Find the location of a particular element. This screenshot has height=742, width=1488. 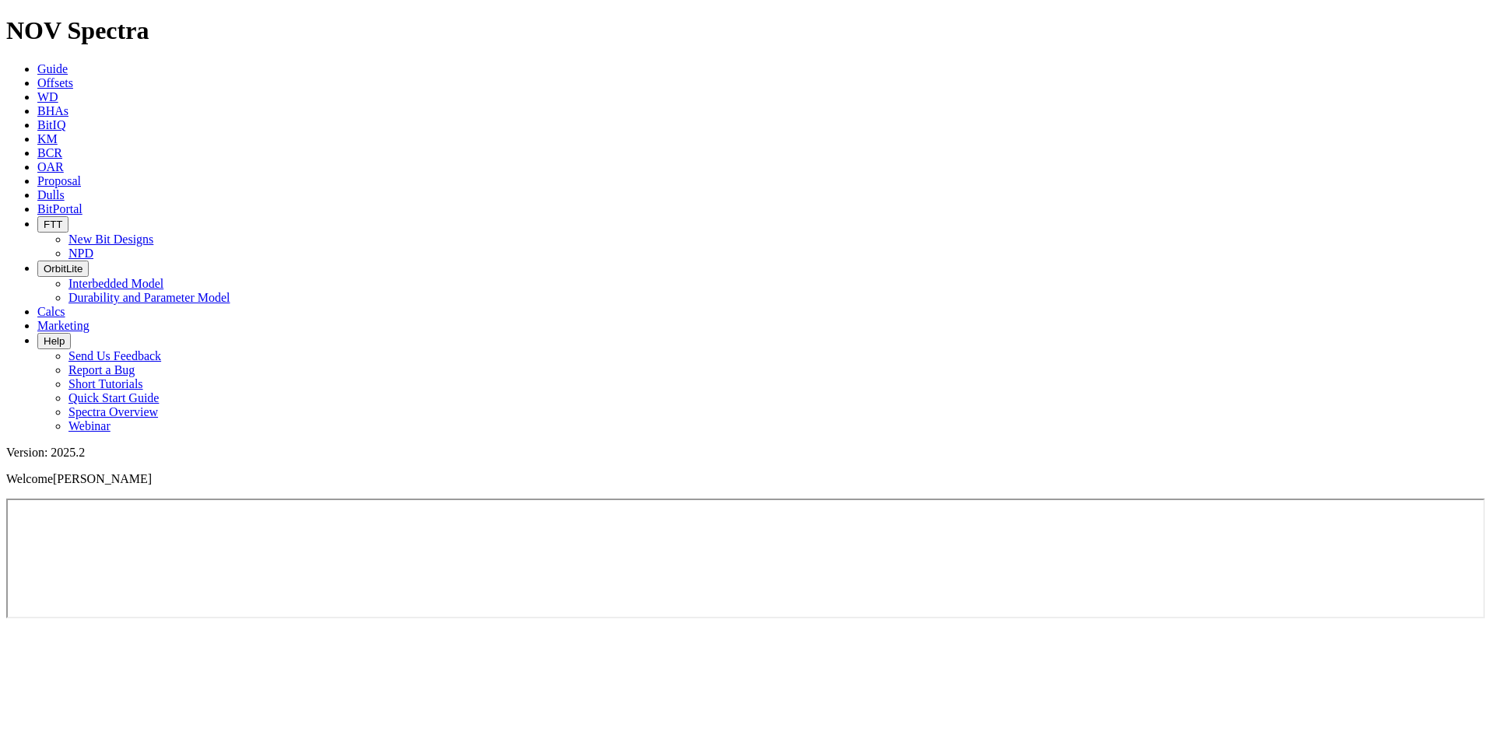

a: Durability and Parameter Model is located at coordinates (149, 297).